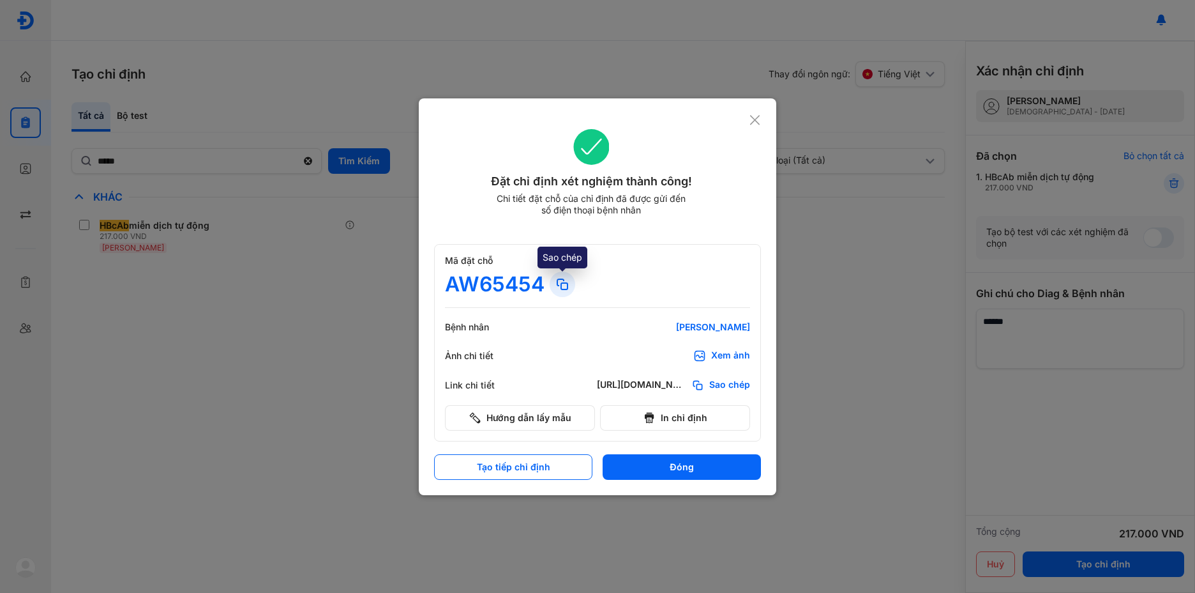  Describe the element at coordinates (682, 467) in the screenshot. I see `button: Đóng` at that location.